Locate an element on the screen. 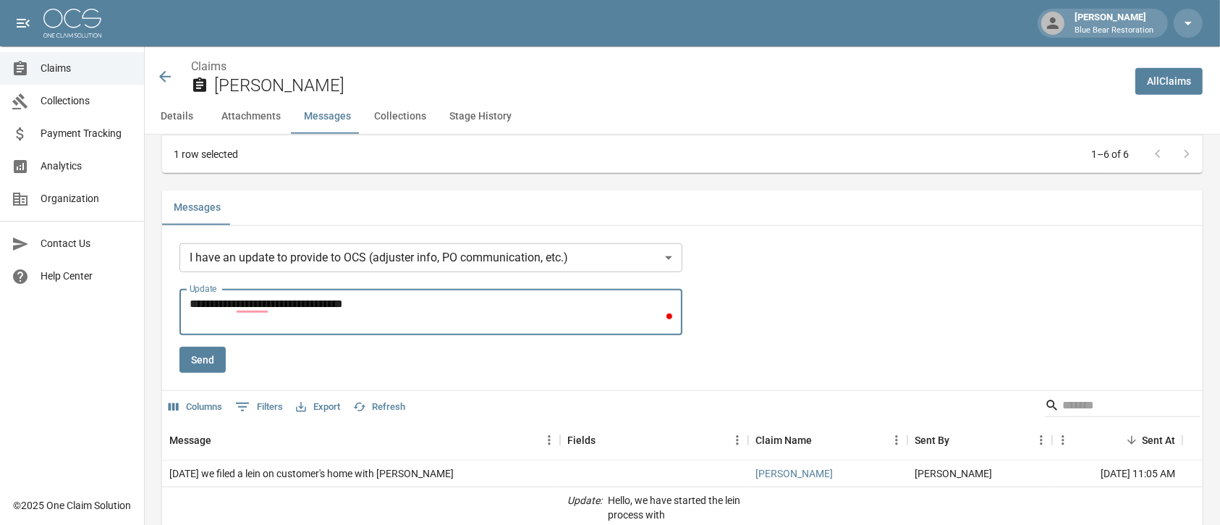 The image size is (1220, 525). div: 1 row selected is located at coordinates (206, 154).